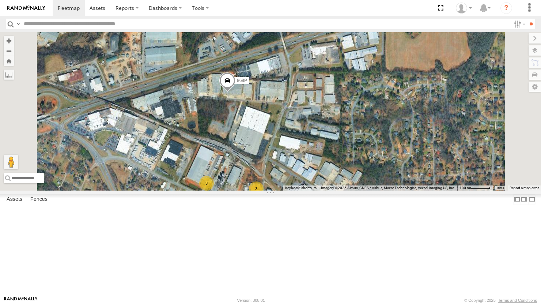 The height and width of the screenshot is (304, 541). Describe the element at coordinates (464, 8) in the screenshot. I see `div: Trinity Dispatch` at that location.